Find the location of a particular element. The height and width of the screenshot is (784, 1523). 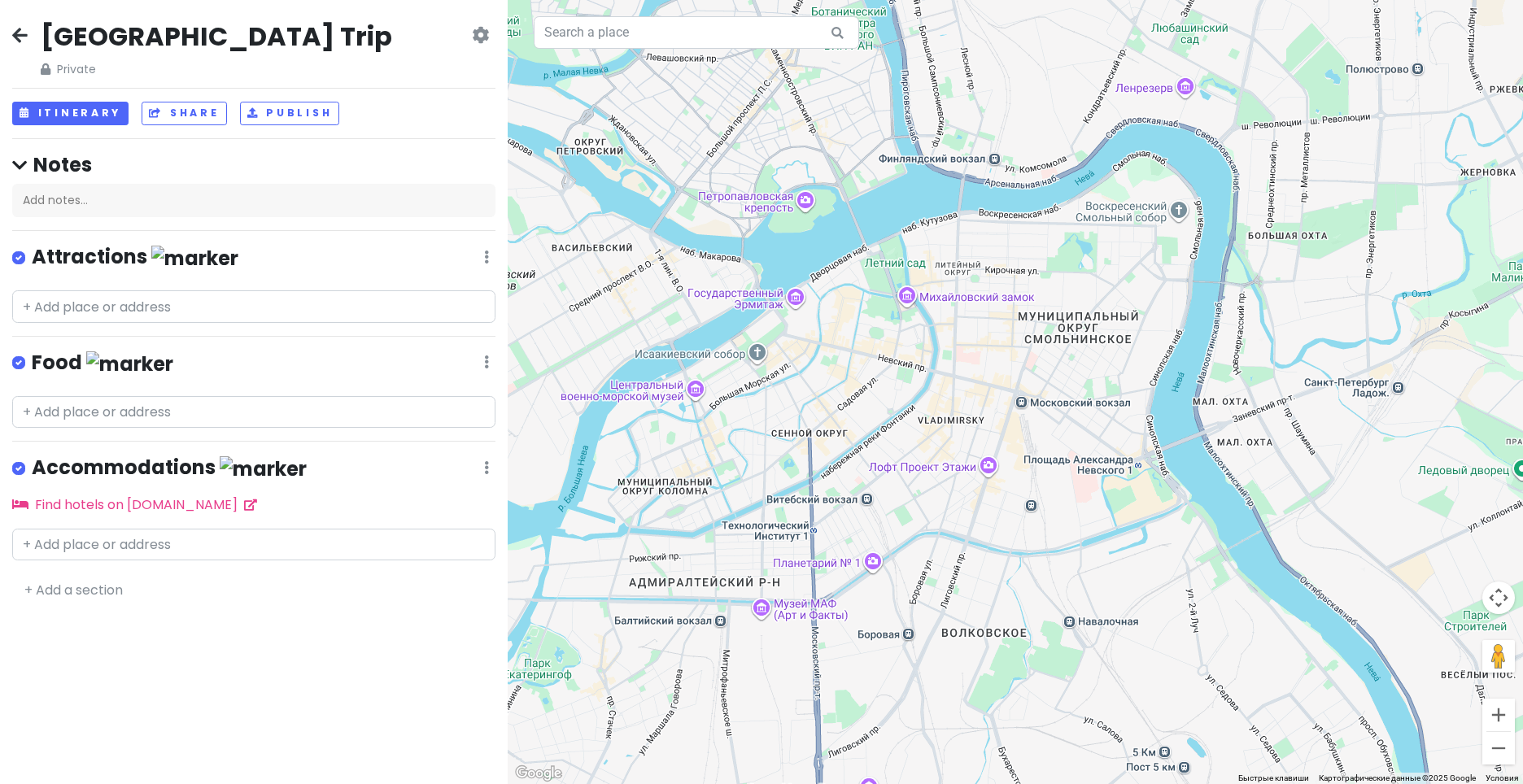

h4: Attractions is located at coordinates (135, 257).